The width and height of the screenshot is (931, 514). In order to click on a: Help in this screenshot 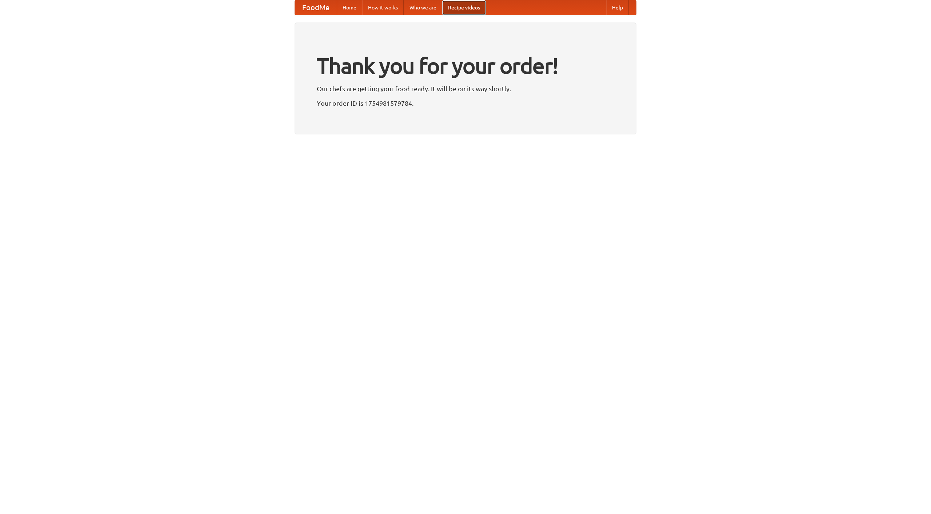, I will do `click(617, 8)`.